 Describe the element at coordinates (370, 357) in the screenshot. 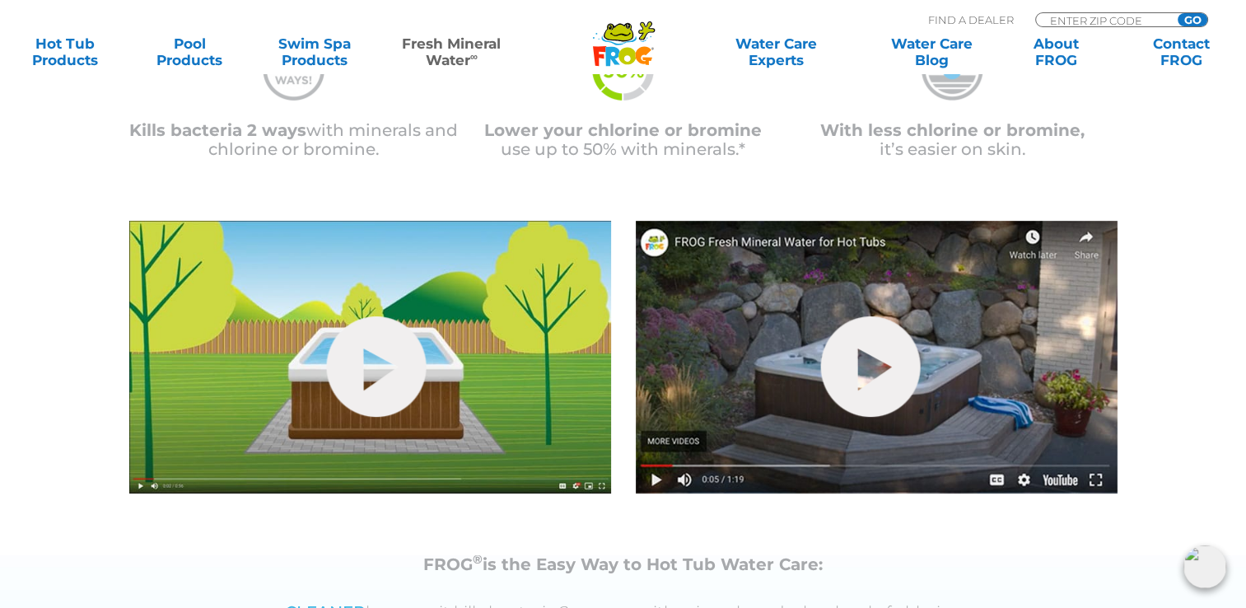

I see `img: fmw-hot-tub-cover-1` at that location.